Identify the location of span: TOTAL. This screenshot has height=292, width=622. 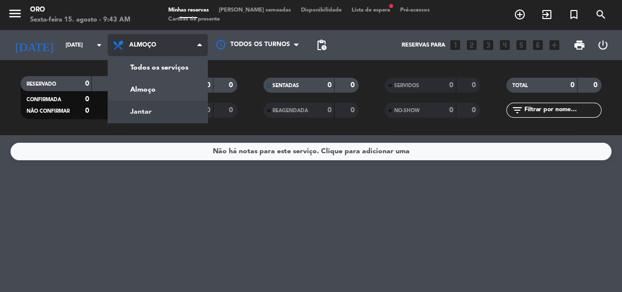
(520, 86).